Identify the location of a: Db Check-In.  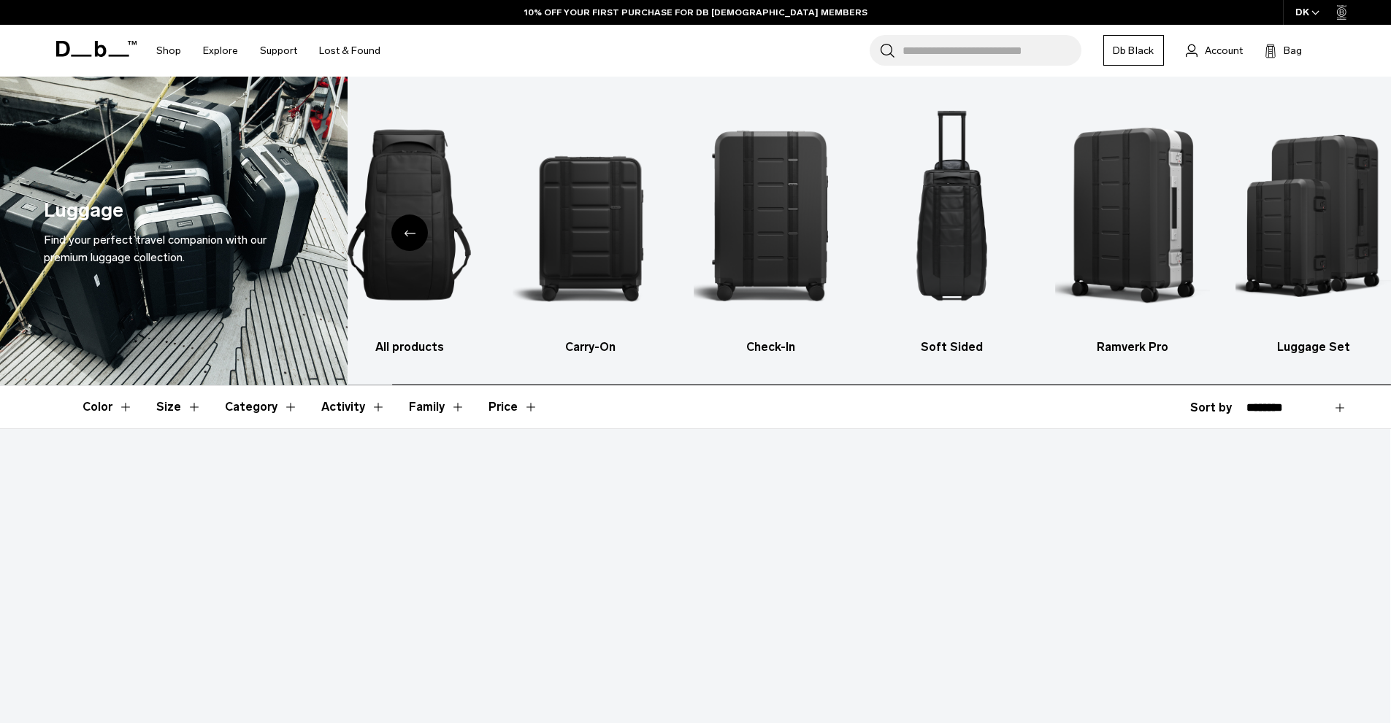
(771, 227).